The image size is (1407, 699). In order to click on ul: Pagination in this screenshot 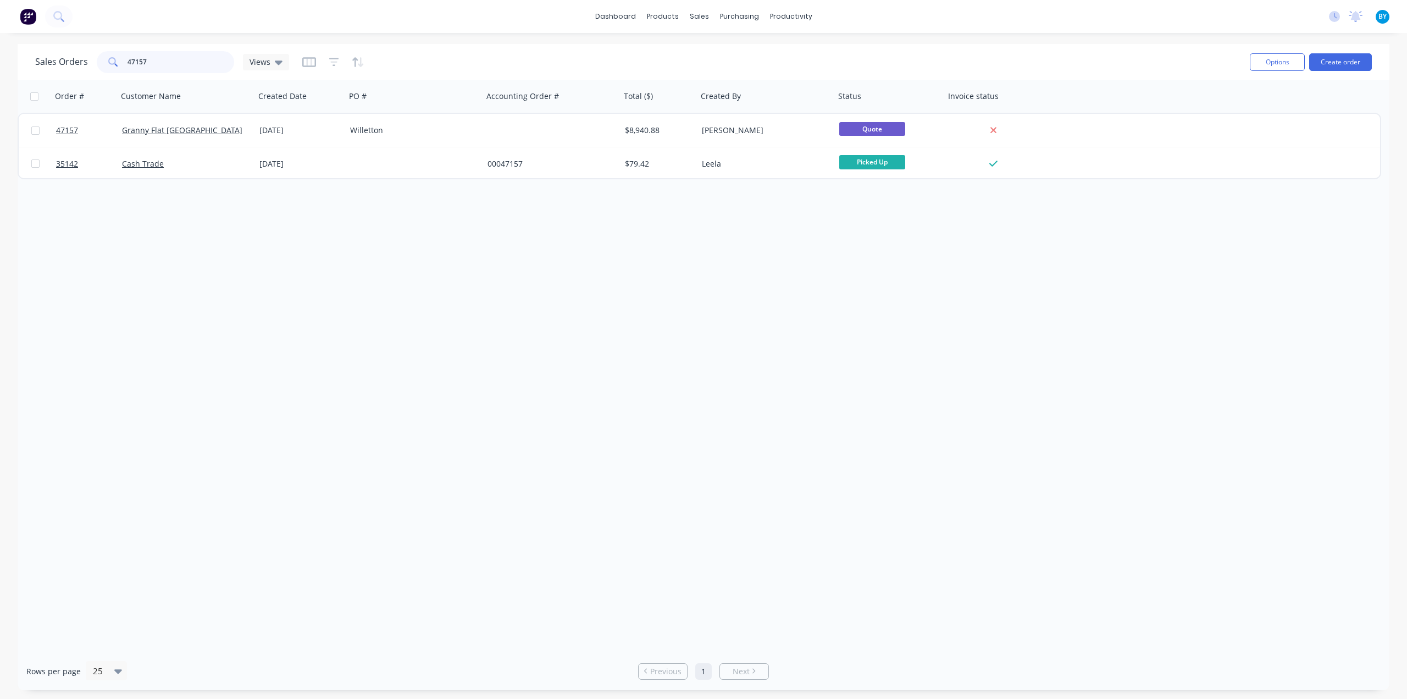, I will do `click(703, 671)`.